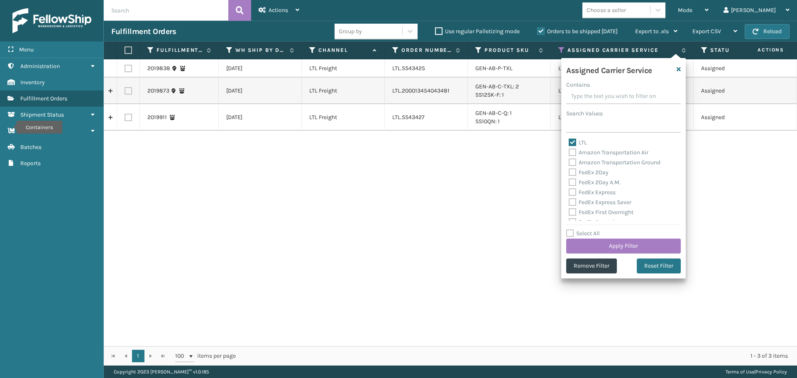 The image size is (797, 378). I want to click on a: Terms of Use, so click(740, 372).